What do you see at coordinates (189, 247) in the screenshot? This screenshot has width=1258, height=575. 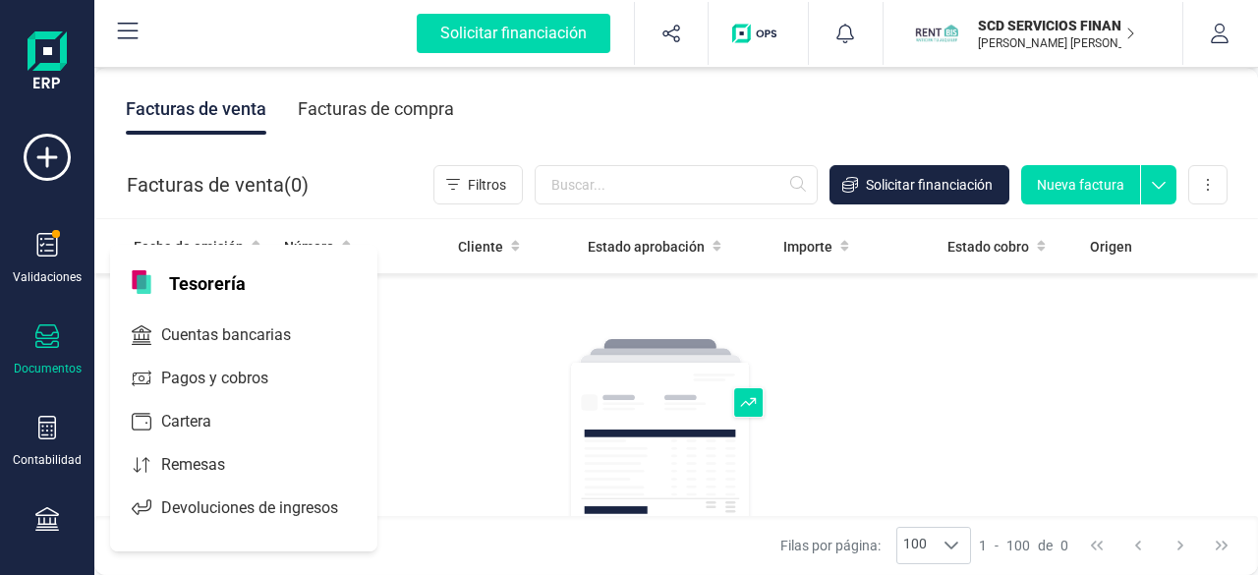 I see `span: Fecha de emisión` at bounding box center [189, 247].